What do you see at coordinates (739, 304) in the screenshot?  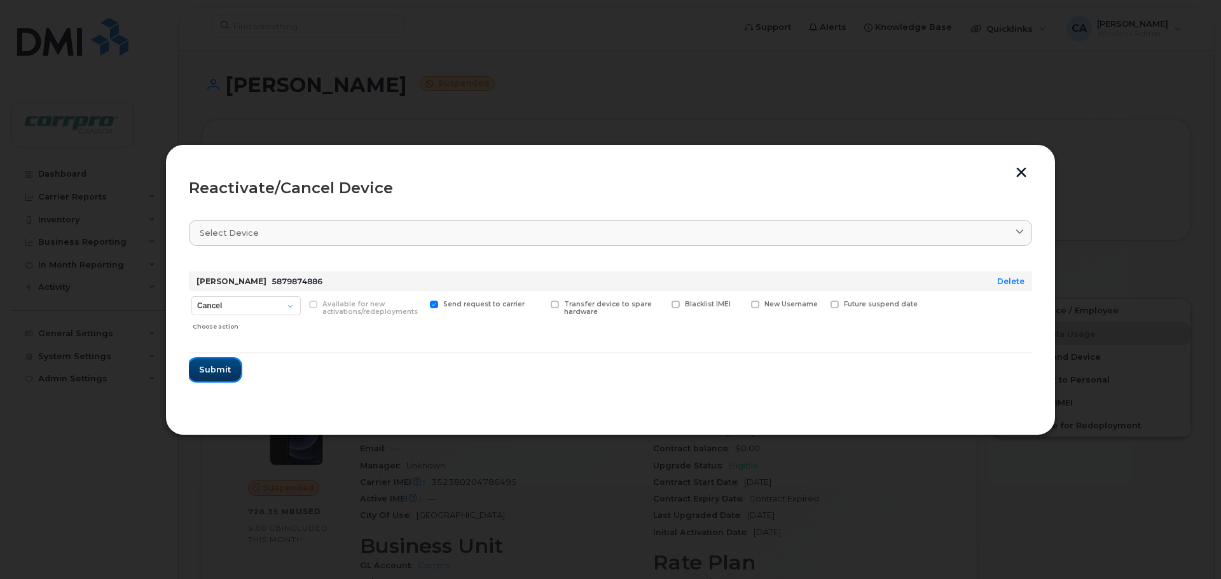 I see `input: New Username` at bounding box center [739, 304].